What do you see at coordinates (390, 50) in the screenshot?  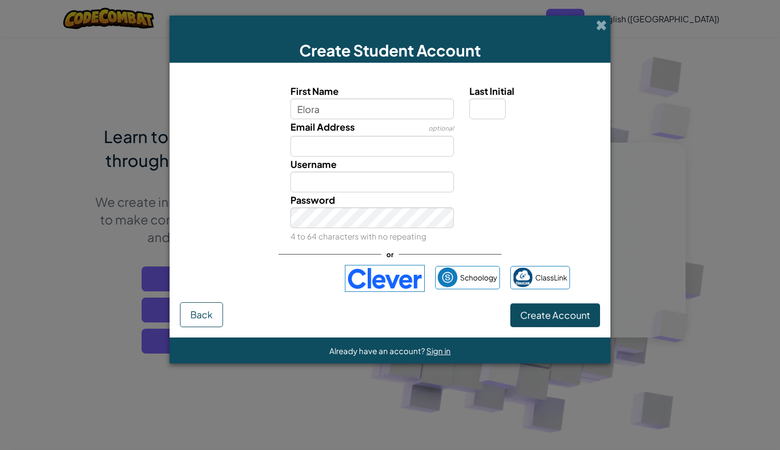 I see `span: Create Student Account` at bounding box center [390, 50].